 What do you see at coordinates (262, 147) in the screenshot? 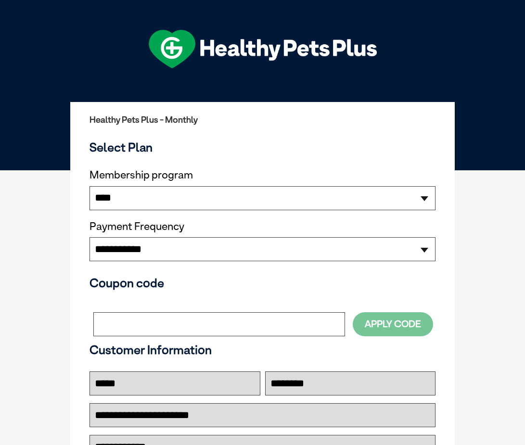
I see `h3: Select Plan` at bounding box center [262, 147].